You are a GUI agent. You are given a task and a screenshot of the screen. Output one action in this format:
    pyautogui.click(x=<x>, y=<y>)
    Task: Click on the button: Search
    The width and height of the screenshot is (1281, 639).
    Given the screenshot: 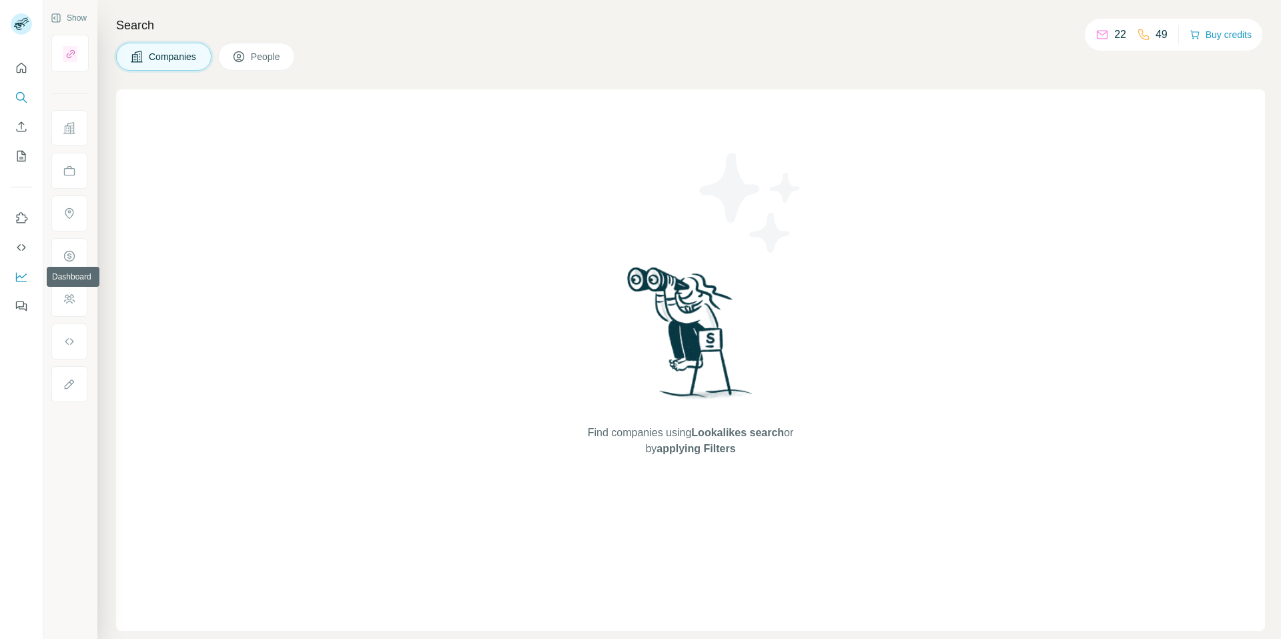 What is the action you would take?
    pyautogui.click(x=21, y=97)
    